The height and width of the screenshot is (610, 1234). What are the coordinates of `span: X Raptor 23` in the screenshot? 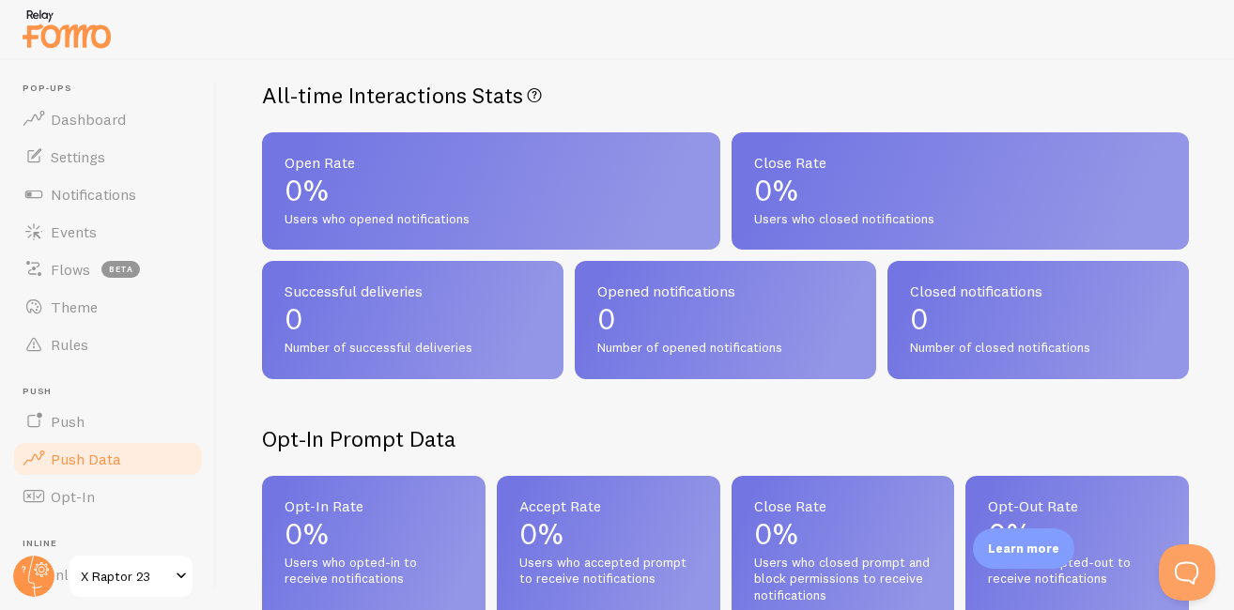 It's located at (125, 577).